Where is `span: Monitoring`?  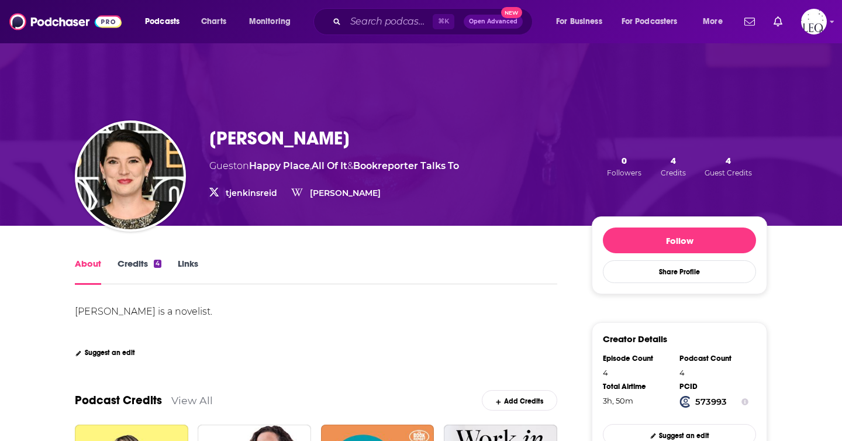
span: Monitoring is located at coordinates (269, 22).